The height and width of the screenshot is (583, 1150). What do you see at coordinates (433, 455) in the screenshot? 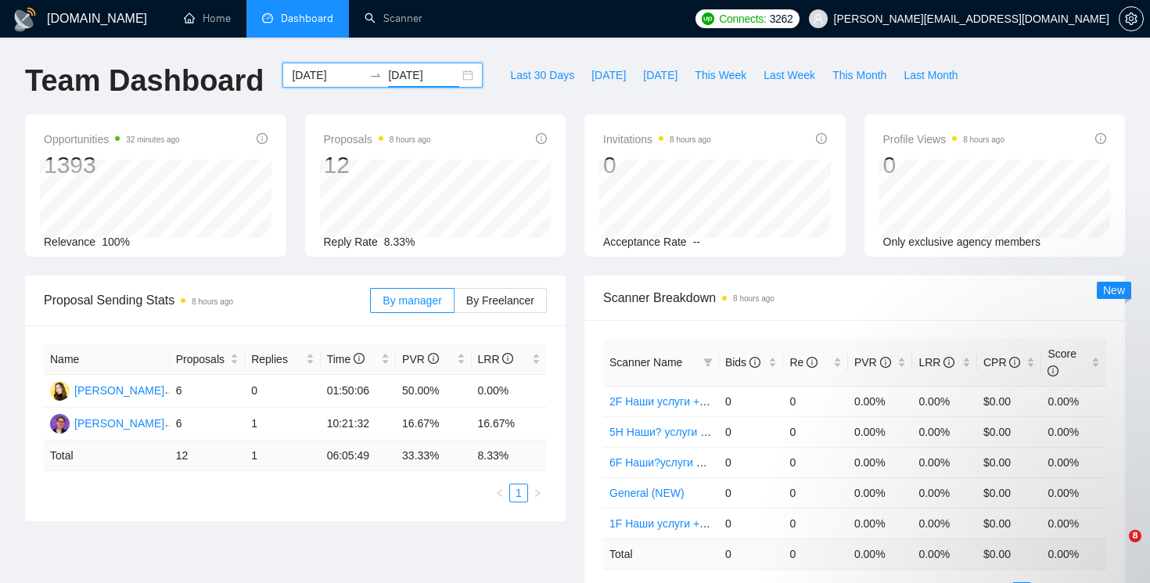
I see `td: 33.33 %` at bounding box center [433, 455].